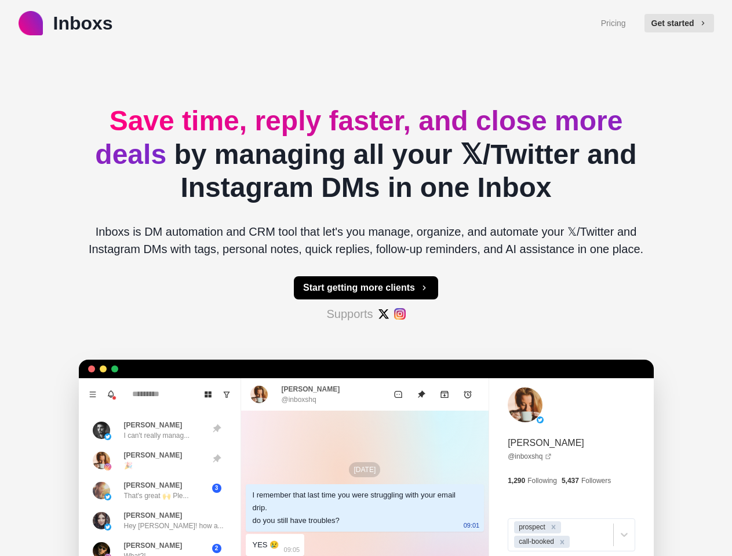 Image resolution: width=732 pixels, height=556 pixels. Describe the element at coordinates (208, 394) in the screenshot. I see `button: Board View` at that location.